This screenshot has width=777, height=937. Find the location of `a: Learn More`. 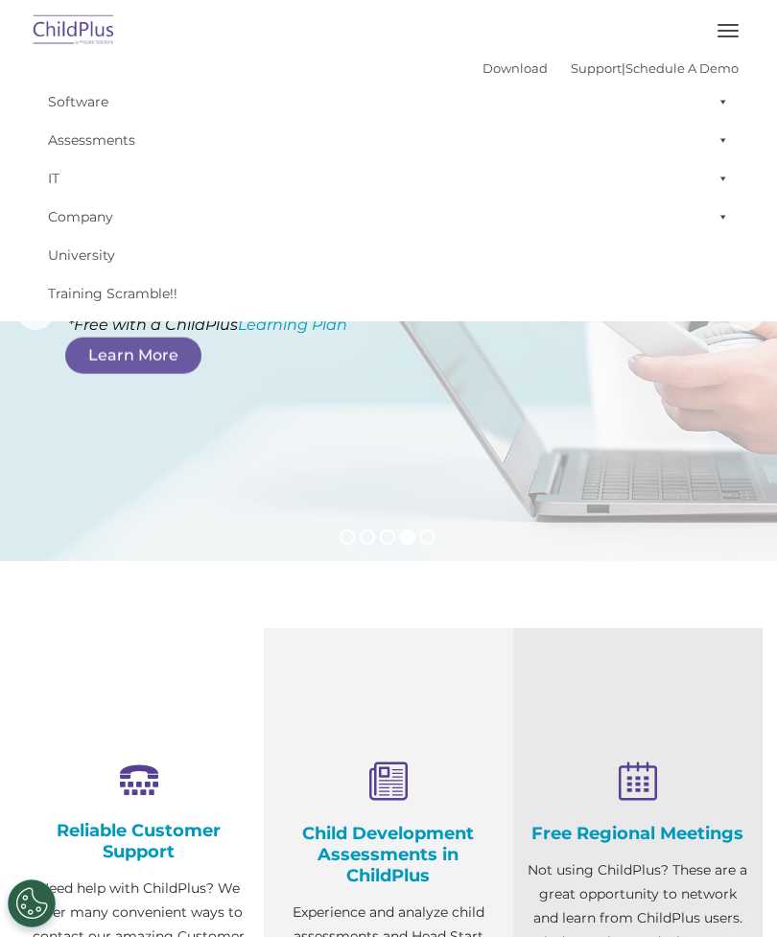

a: Learn More is located at coordinates (133, 356).